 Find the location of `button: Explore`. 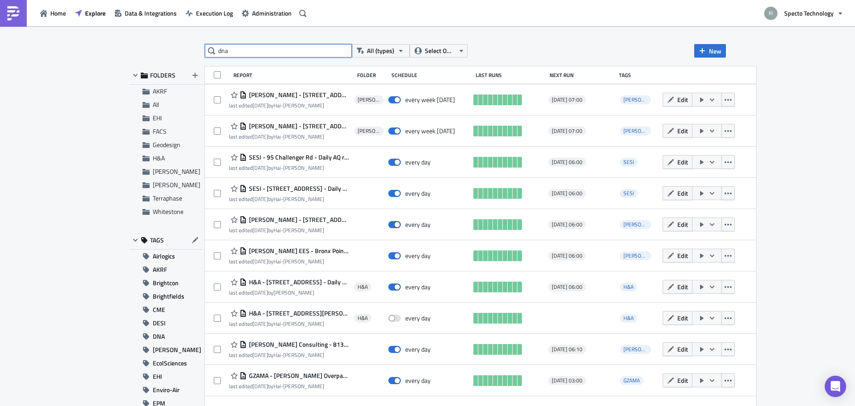

button: Explore is located at coordinates (90, 13).